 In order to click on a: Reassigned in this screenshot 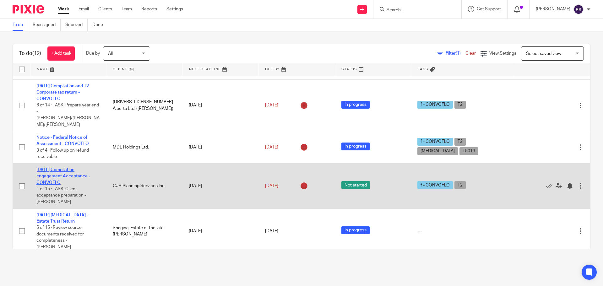, I will do `click(46, 25)`.